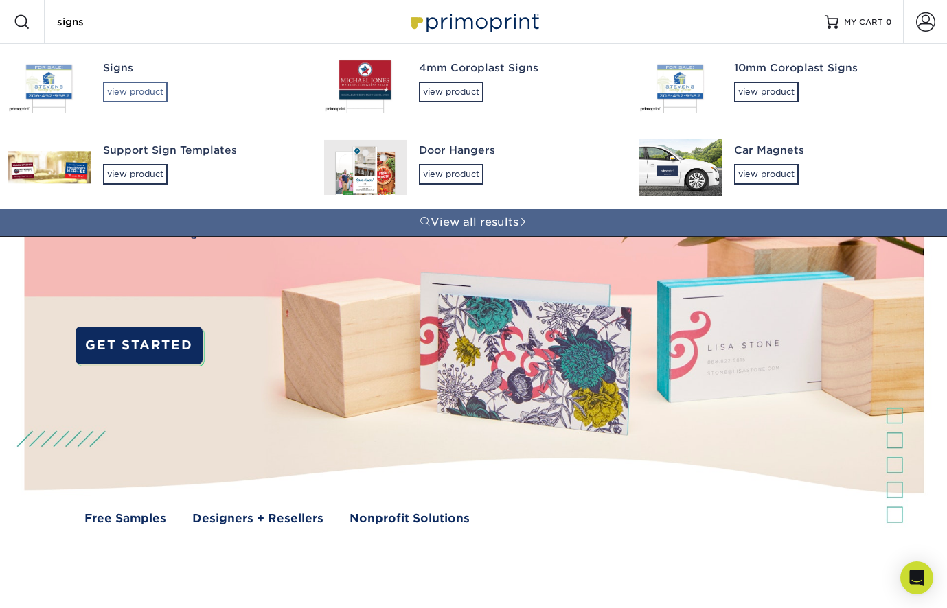 The width and height of the screenshot is (947, 608). Describe the element at coordinates (789, 168) in the screenshot. I see `a: Car Magnetsview product` at that location.